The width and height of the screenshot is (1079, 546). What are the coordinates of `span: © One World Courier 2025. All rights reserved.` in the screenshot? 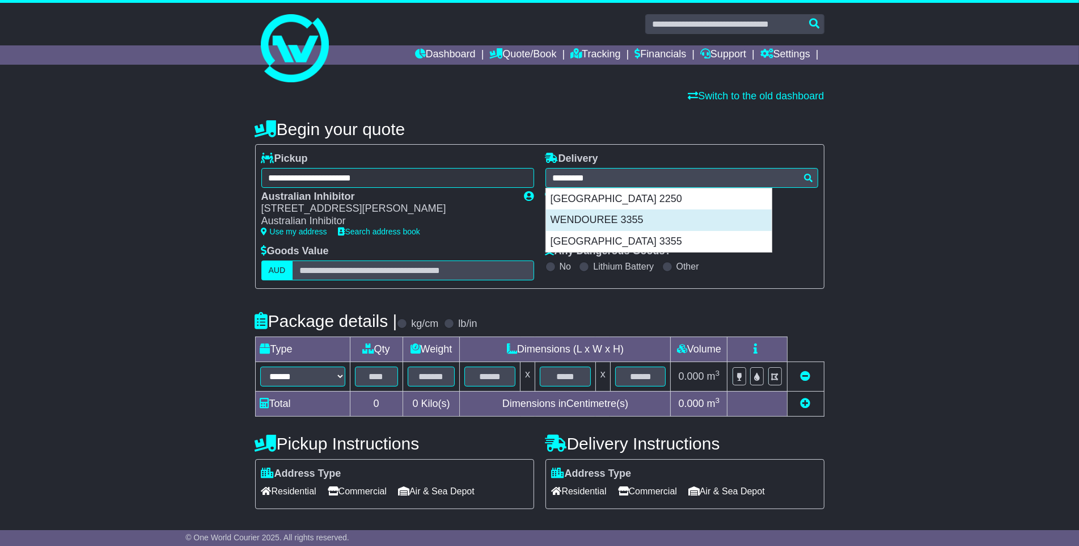 It's located at (267, 537).